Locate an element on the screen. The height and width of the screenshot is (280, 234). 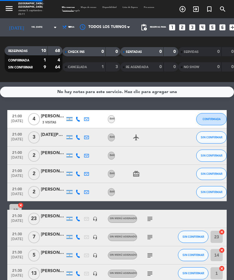
i: looks_two is located at coordinates (182, 27).